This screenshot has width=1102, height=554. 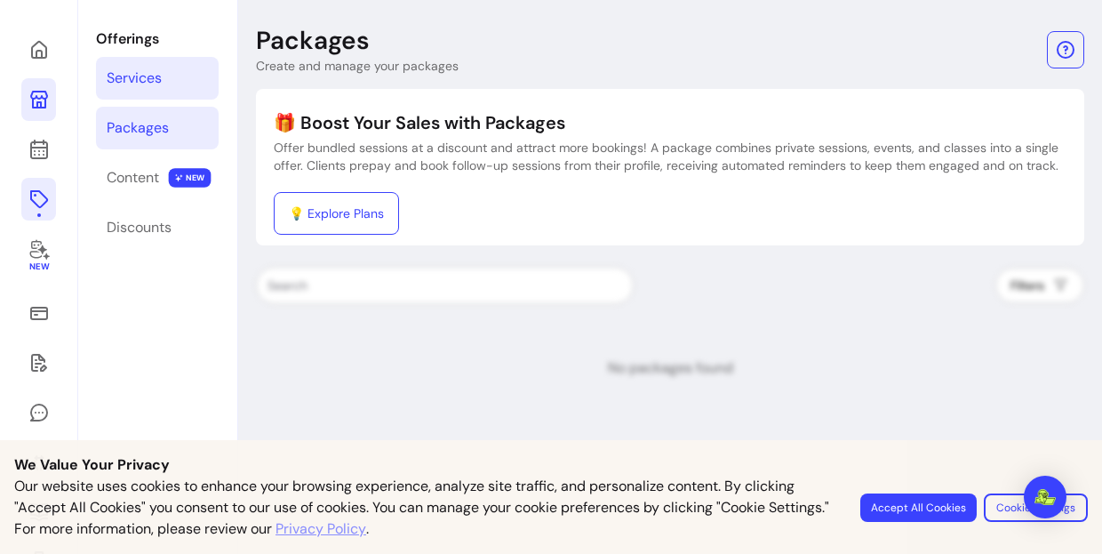 I want to click on p: Packages, so click(x=313, y=41).